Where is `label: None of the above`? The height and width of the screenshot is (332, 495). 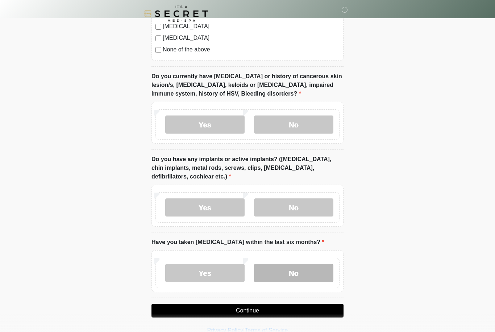
label: None of the above is located at coordinates (251, 50).